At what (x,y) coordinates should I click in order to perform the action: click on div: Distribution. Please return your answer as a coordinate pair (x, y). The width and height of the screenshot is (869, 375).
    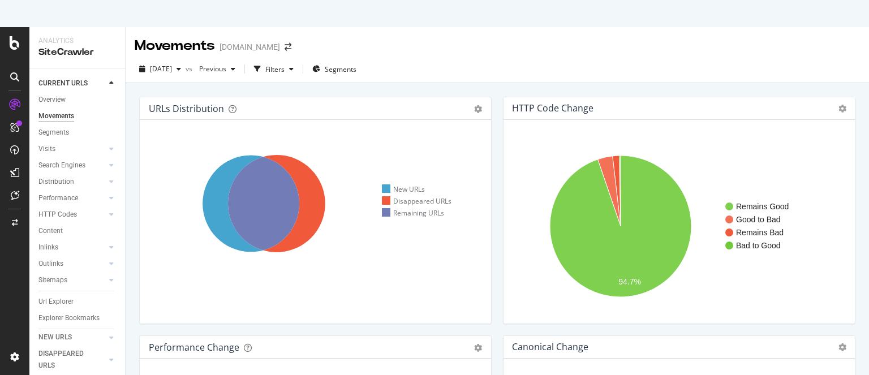
    Looking at the image, I should click on (56, 182).